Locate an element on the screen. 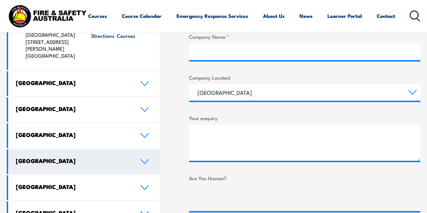 This screenshot has width=427, height=213. h6: Directions is located at coordinates (103, 35).